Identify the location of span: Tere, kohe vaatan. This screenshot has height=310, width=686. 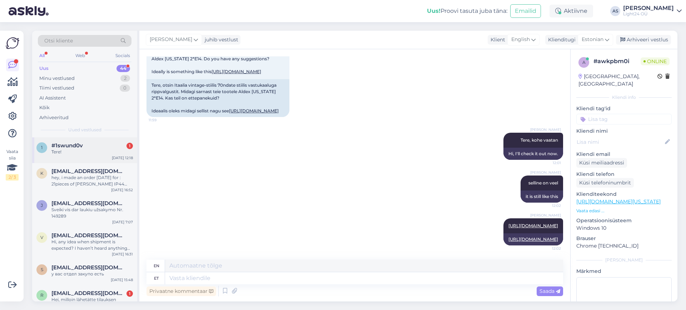
(539, 140).